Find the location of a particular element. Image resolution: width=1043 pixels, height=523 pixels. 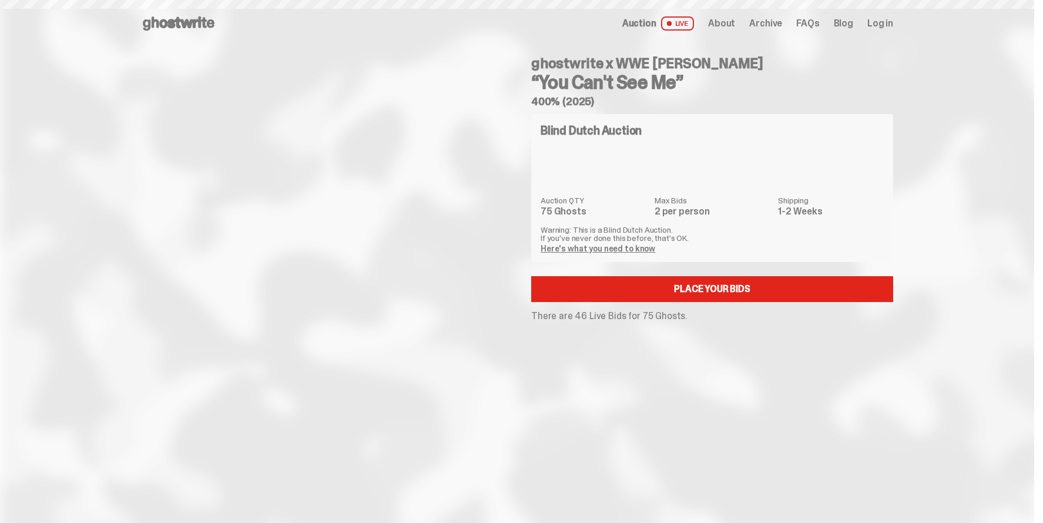

span: Archive is located at coordinates (766, 24).